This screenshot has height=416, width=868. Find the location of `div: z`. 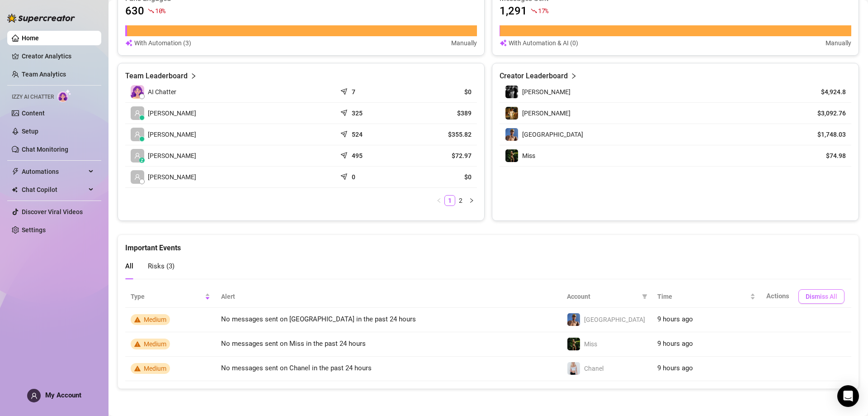

div: z is located at coordinates (142, 160).